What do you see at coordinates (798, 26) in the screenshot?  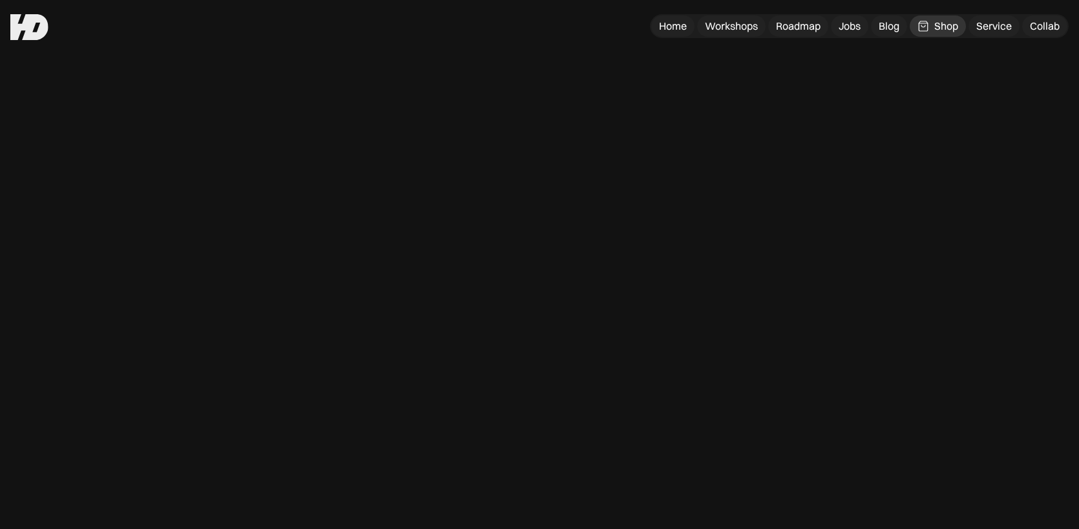 I see `a: Roadmap` at bounding box center [798, 26].